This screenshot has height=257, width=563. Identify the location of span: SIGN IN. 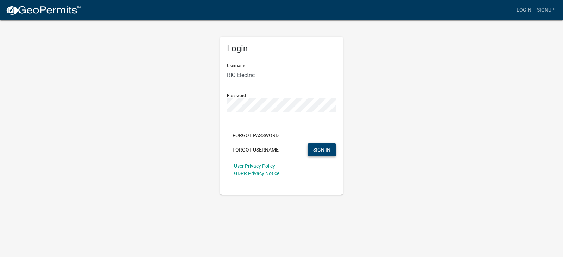
(322, 150).